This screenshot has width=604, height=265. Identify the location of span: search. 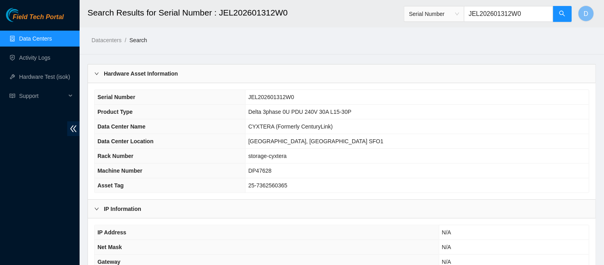
(562, 14).